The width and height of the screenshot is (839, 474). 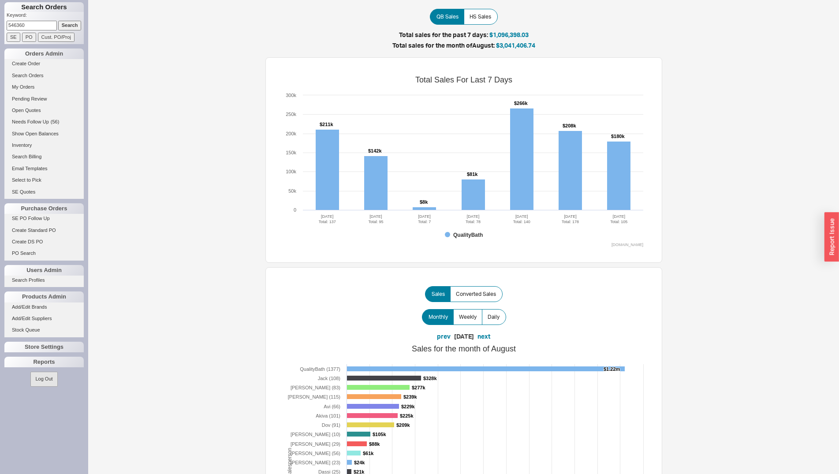 I want to click on tspan: $8k, so click(x=424, y=202).